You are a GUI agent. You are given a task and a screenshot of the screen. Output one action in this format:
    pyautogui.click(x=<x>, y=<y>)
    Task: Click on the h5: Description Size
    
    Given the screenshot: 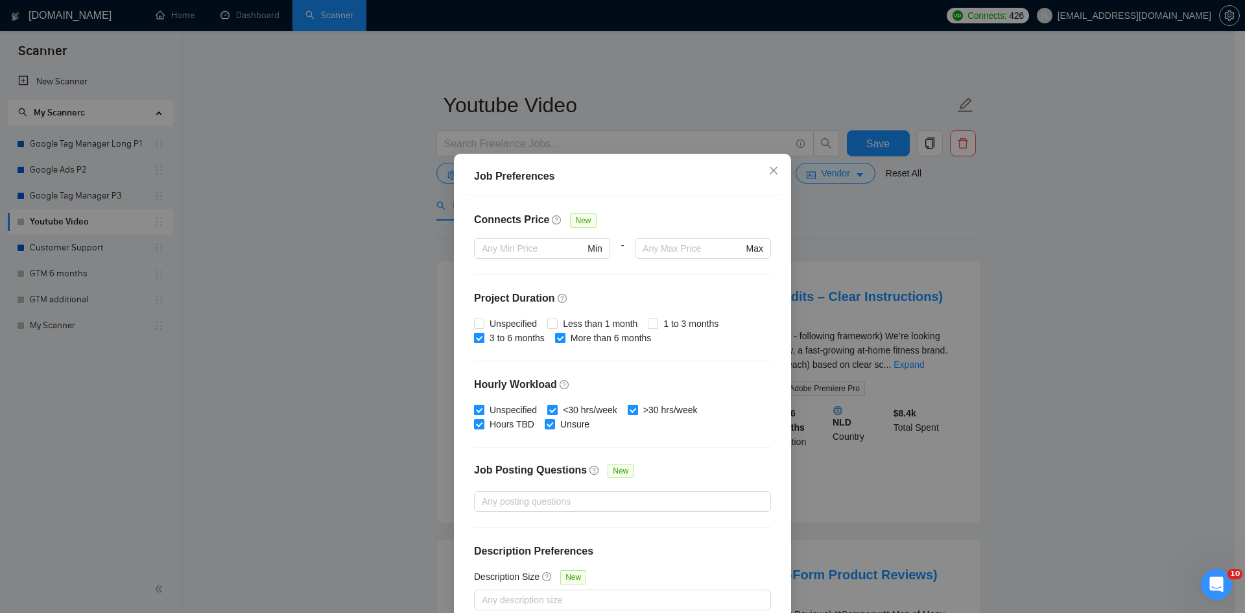 What is the action you would take?
    pyautogui.click(x=506, y=576)
    